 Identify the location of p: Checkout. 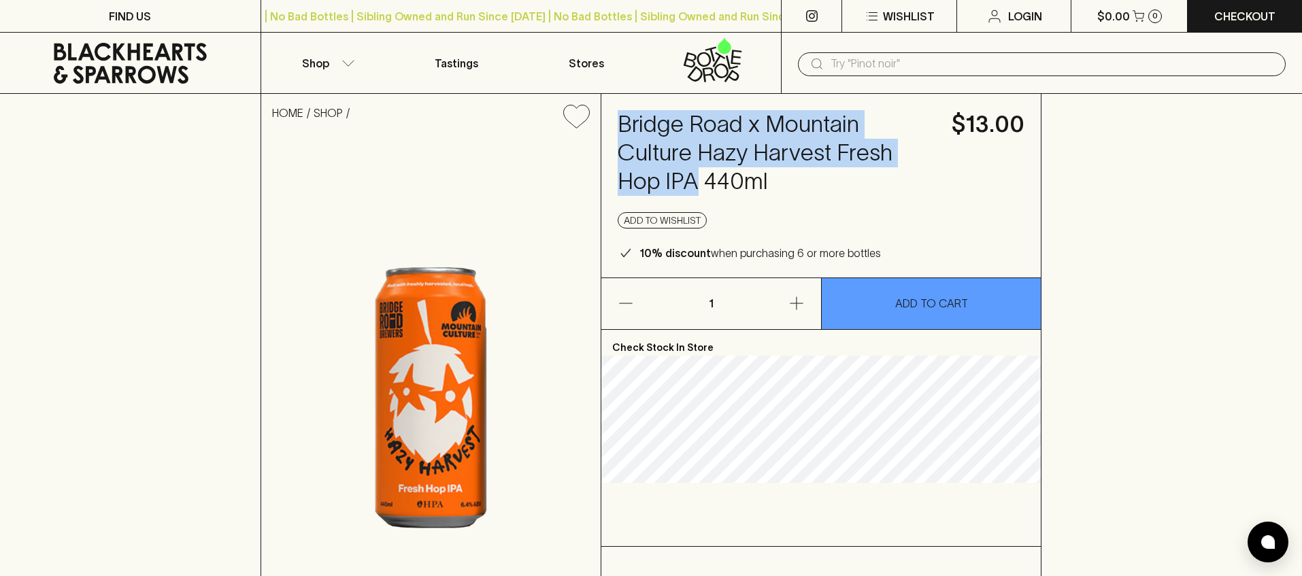
(1245, 16).